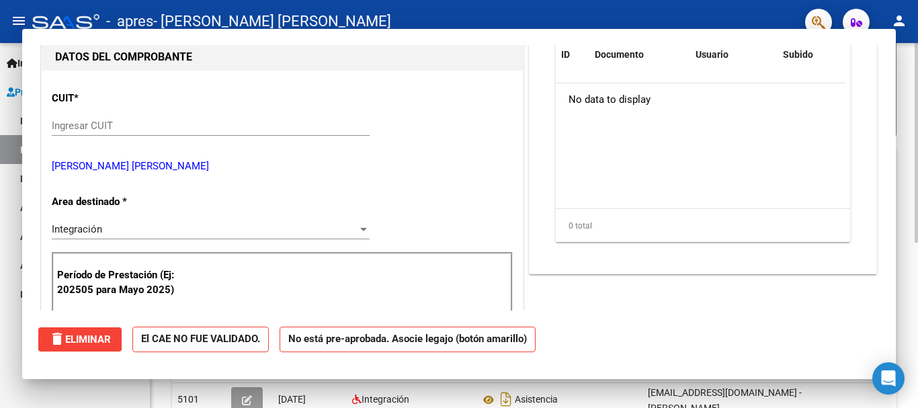  I want to click on span: Subido, so click(798, 54).